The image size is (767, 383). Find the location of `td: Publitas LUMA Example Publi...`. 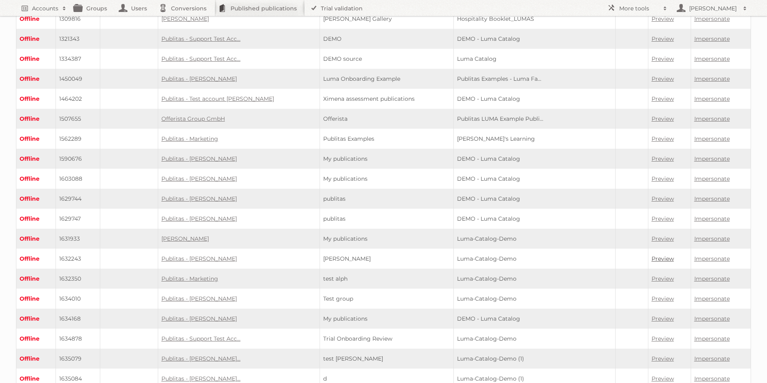

td: Publitas LUMA Example Publi... is located at coordinates (534, 119).